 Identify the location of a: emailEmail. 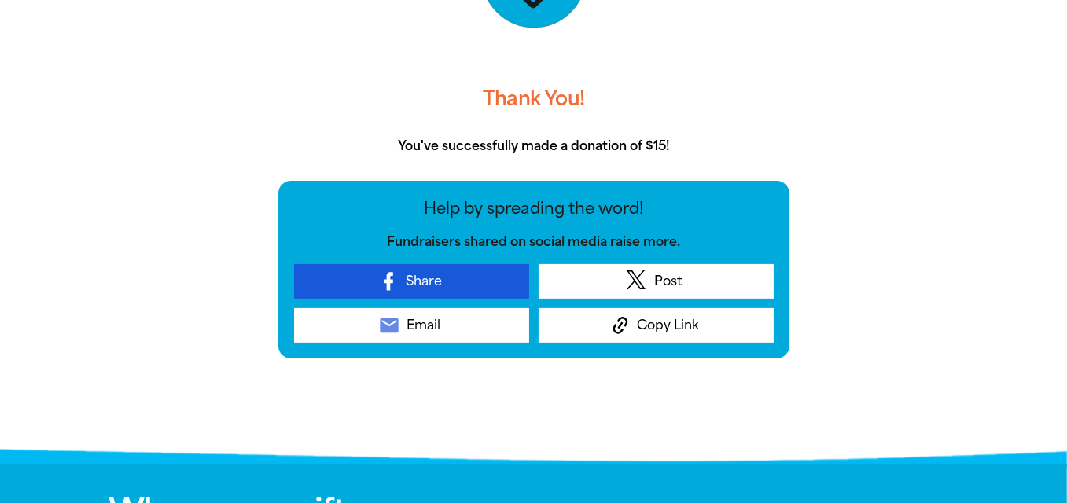
(411, 326).